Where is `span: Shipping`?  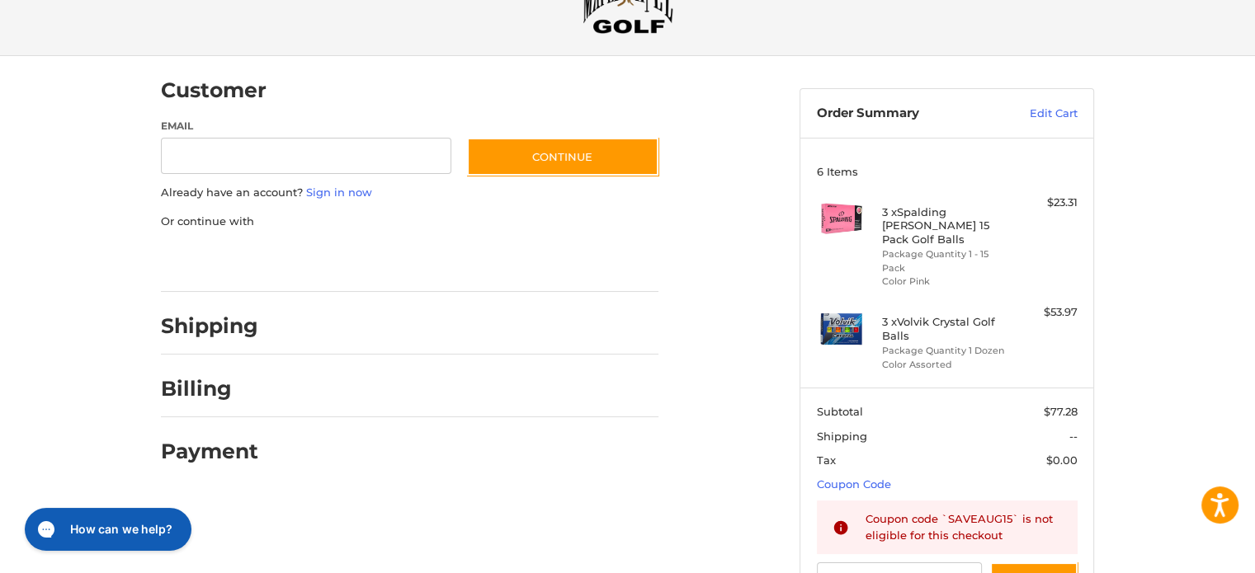
span: Shipping is located at coordinates (841, 436).